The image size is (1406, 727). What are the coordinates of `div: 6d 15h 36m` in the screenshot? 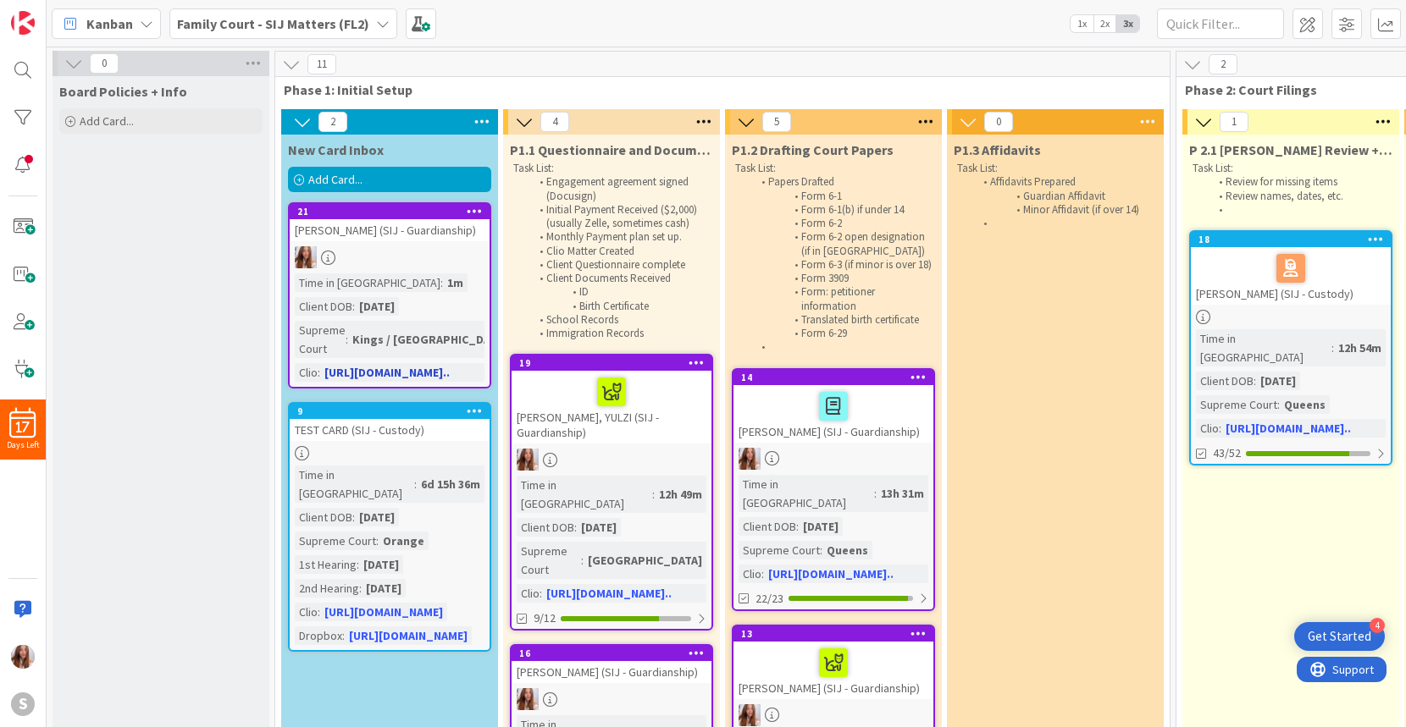 It's located at (451, 484).